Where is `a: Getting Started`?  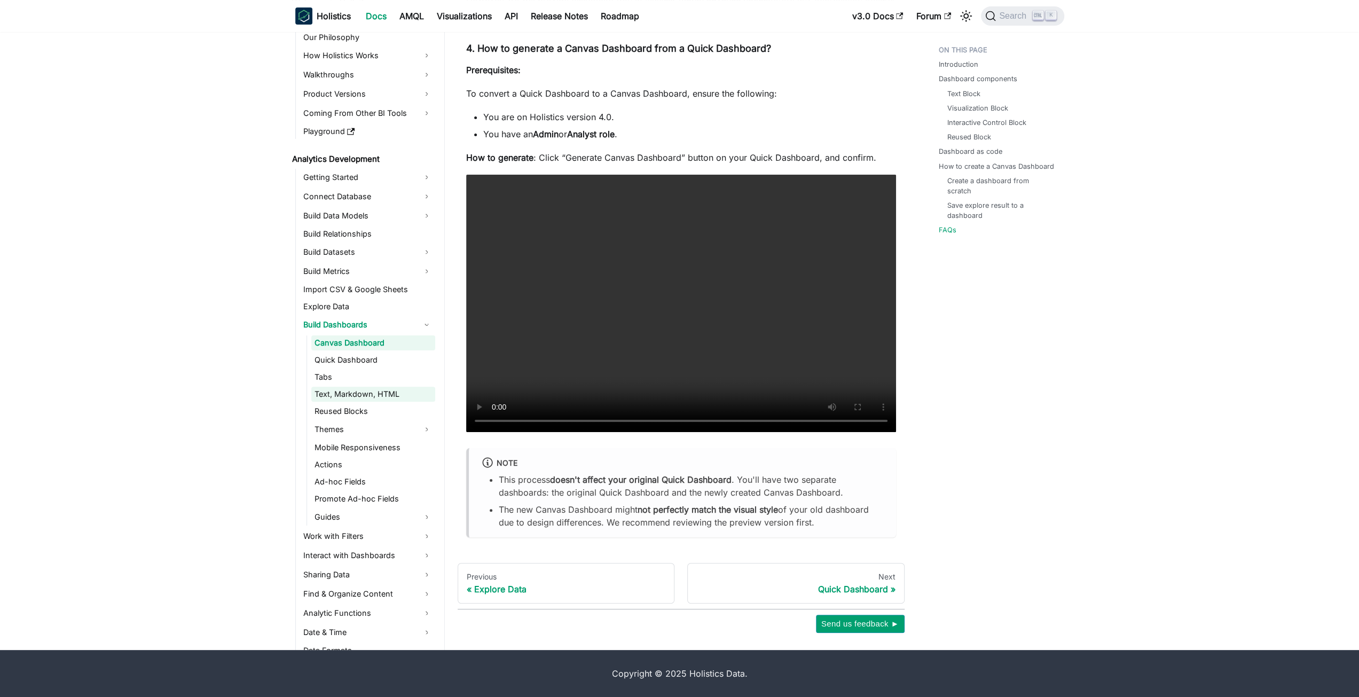
a: Getting Started is located at coordinates (367, 177).